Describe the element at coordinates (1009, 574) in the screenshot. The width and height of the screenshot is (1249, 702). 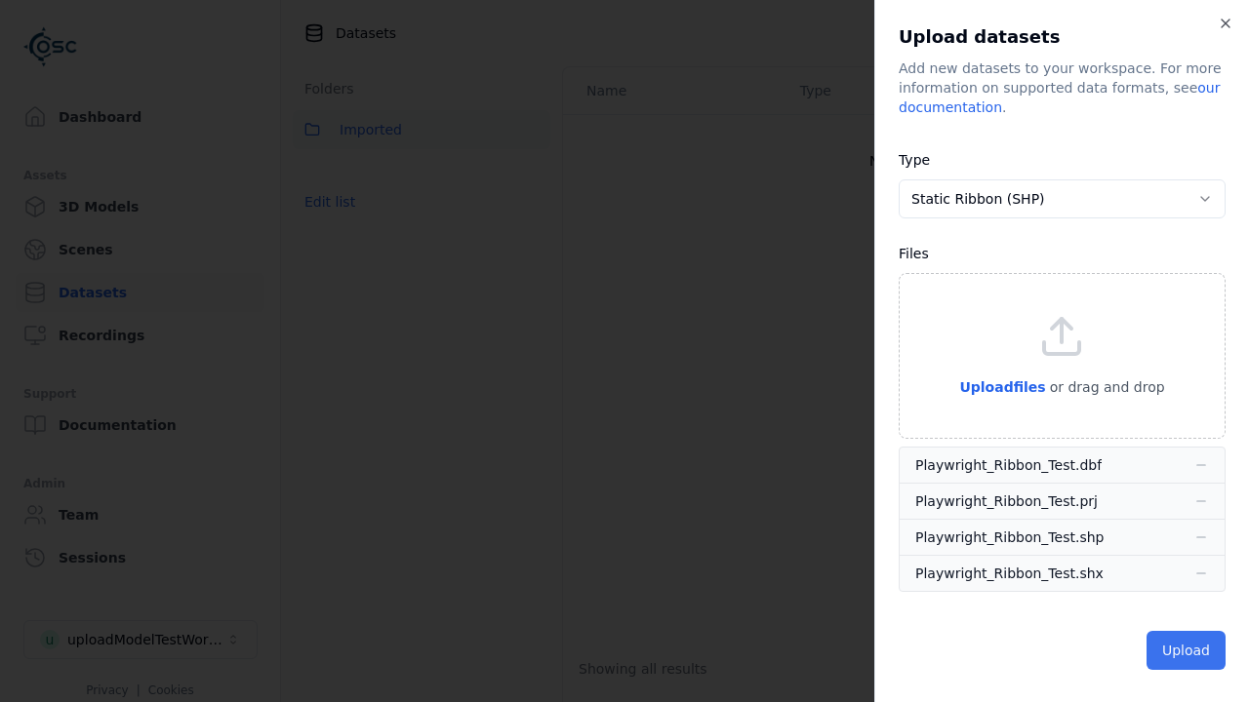
I see `div: Playwright_Ribbon_Test.shx` at that location.